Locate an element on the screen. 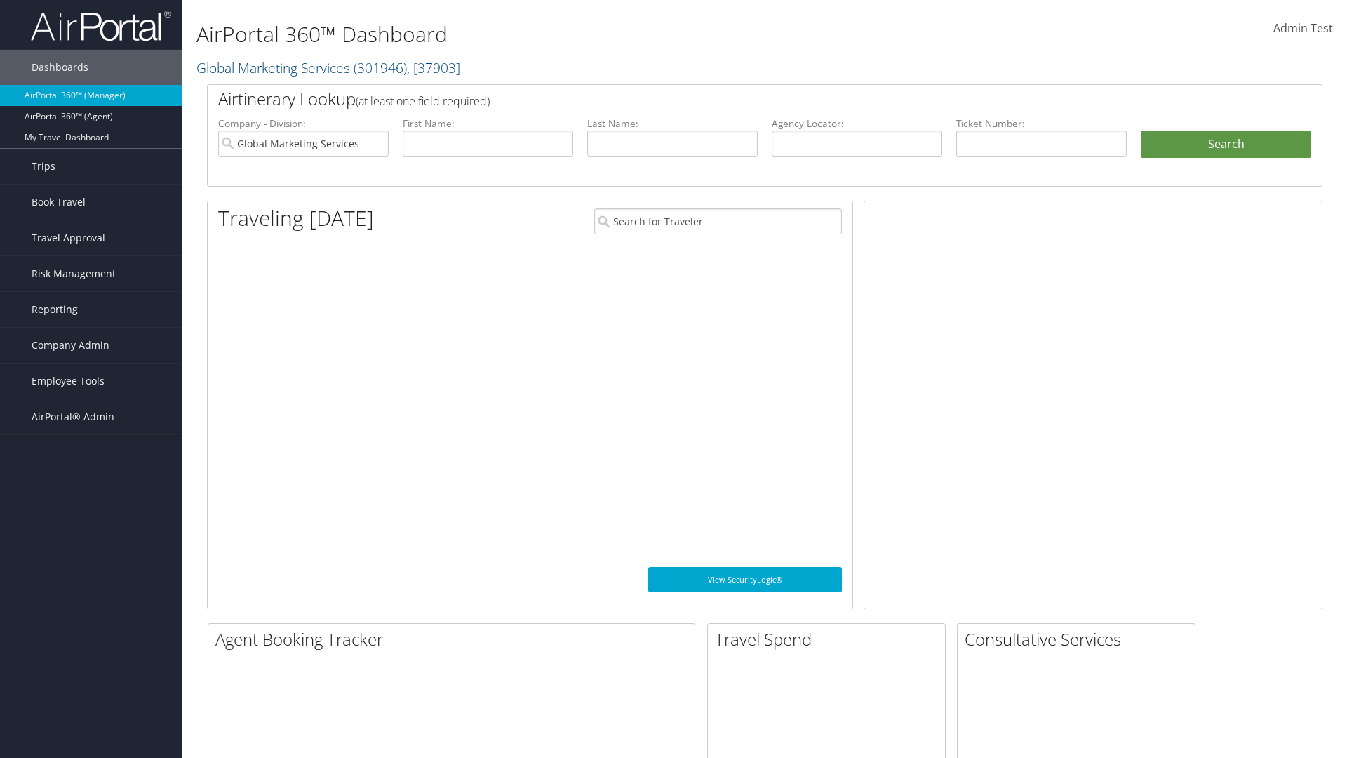  h2: Consultative Services is located at coordinates (1080, 639).